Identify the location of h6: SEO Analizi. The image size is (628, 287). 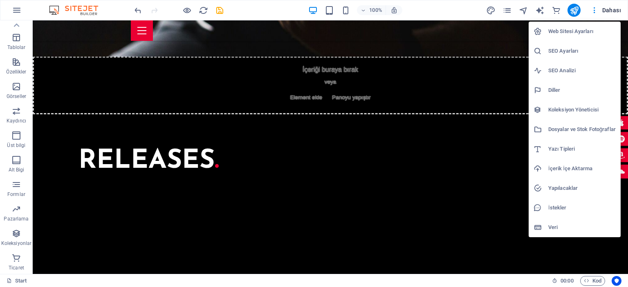
(581, 71).